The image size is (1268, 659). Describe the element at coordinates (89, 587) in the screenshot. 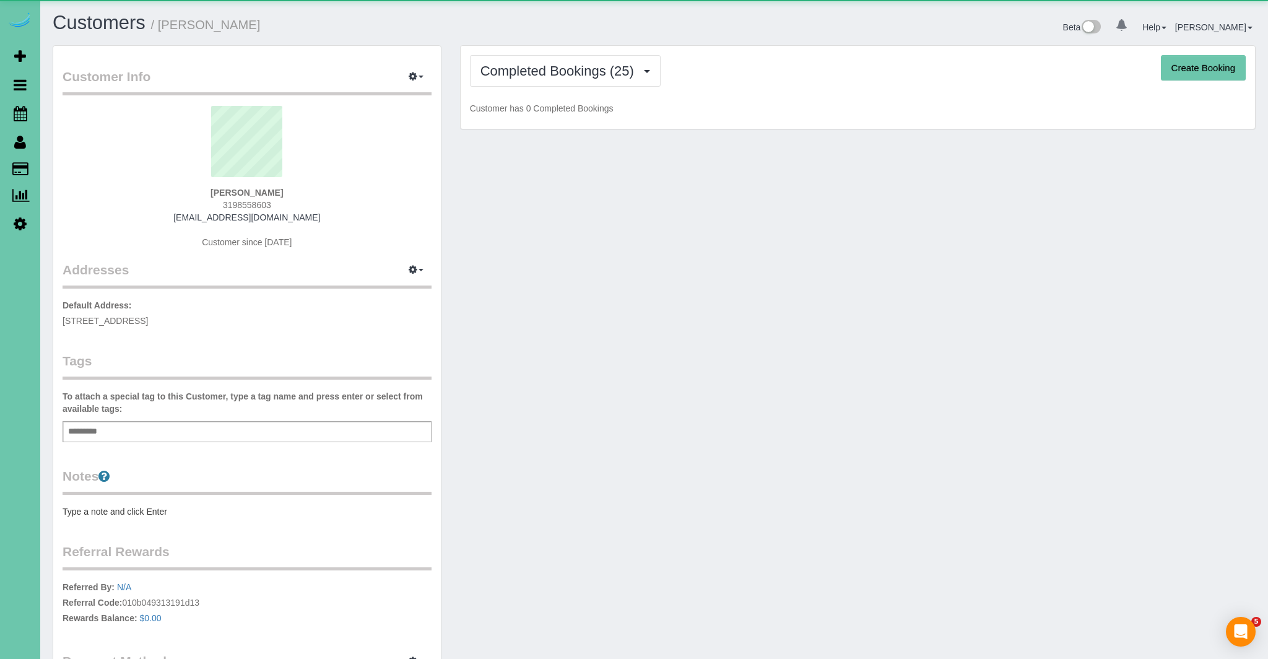

I see `label: Referred By:` at that location.